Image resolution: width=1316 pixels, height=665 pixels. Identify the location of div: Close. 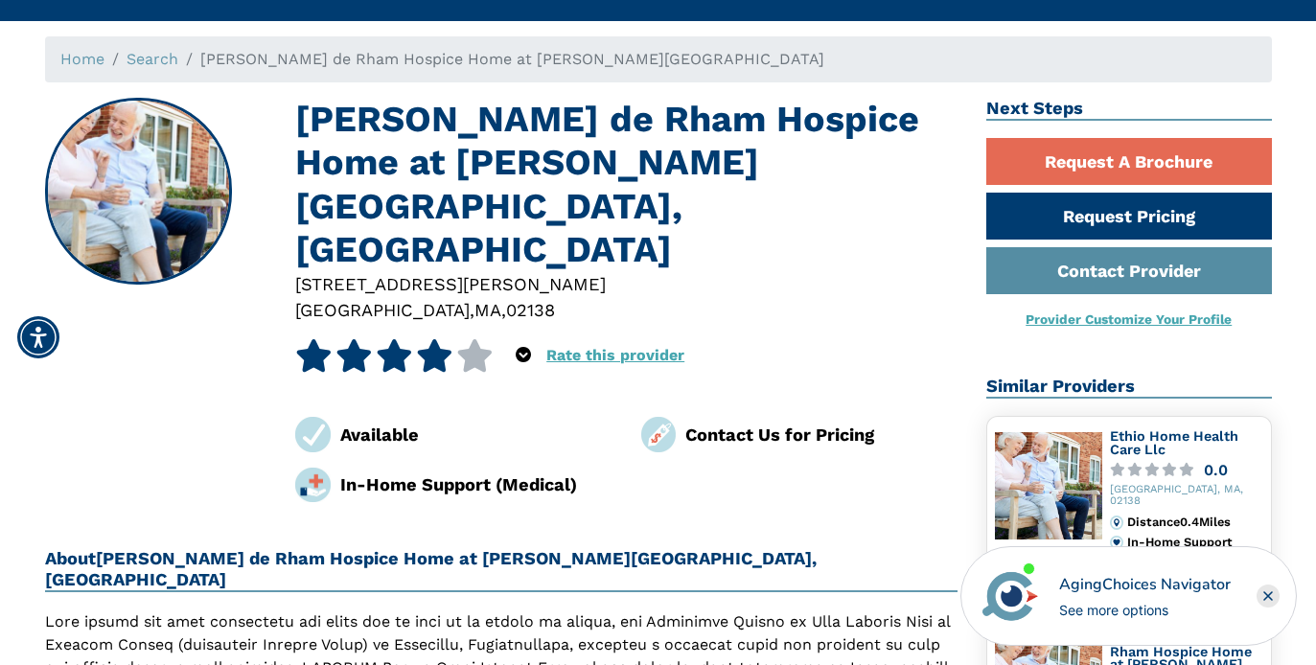
(1268, 596).